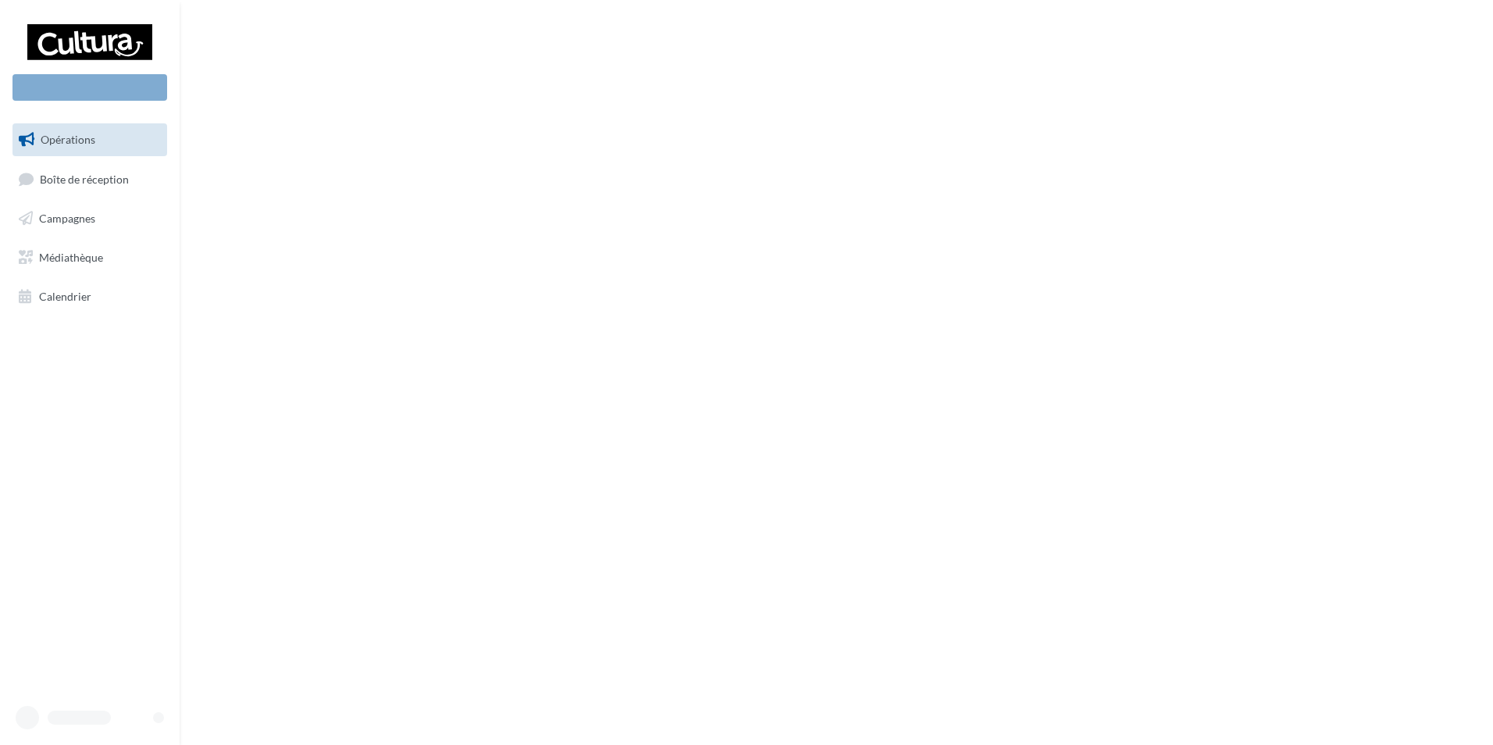 The image size is (1493, 745). What do you see at coordinates (90, 87) in the screenshot?
I see `div: Nouvelle campagne` at bounding box center [90, 87].